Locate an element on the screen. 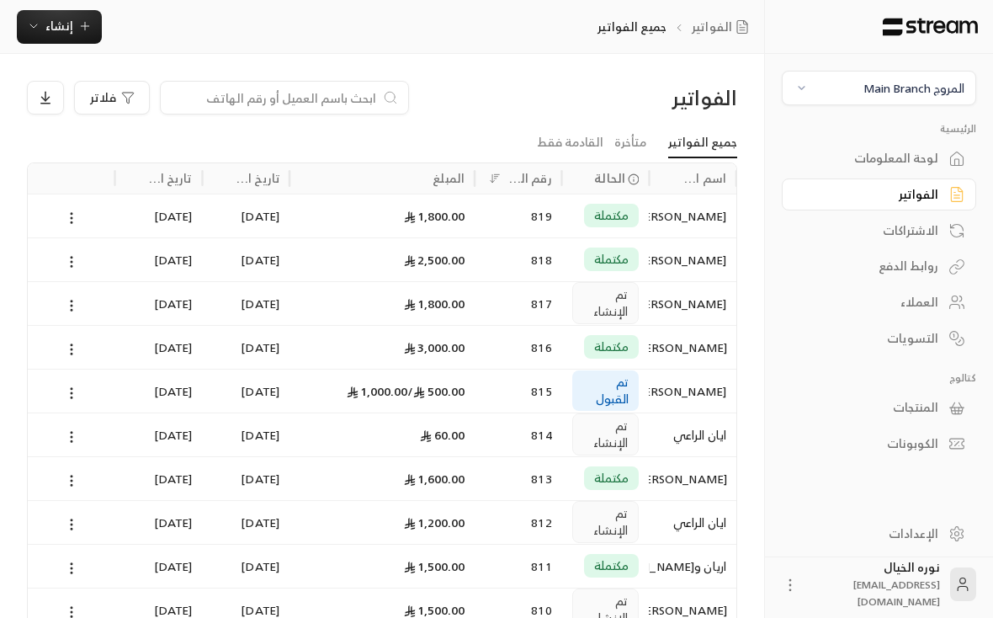 The image size is (993, 618). div: 1,500.00 is located at coordinates (382, 566).